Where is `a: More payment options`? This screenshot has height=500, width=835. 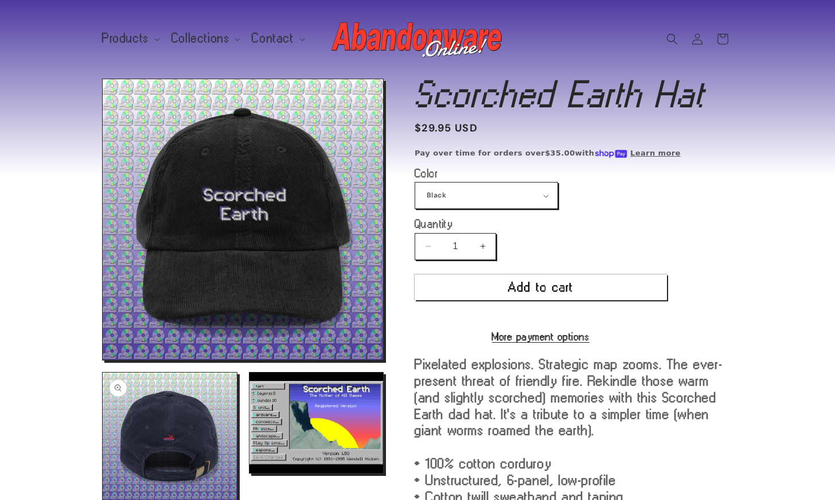
a: More payment options is located at coordinates (541, 336).